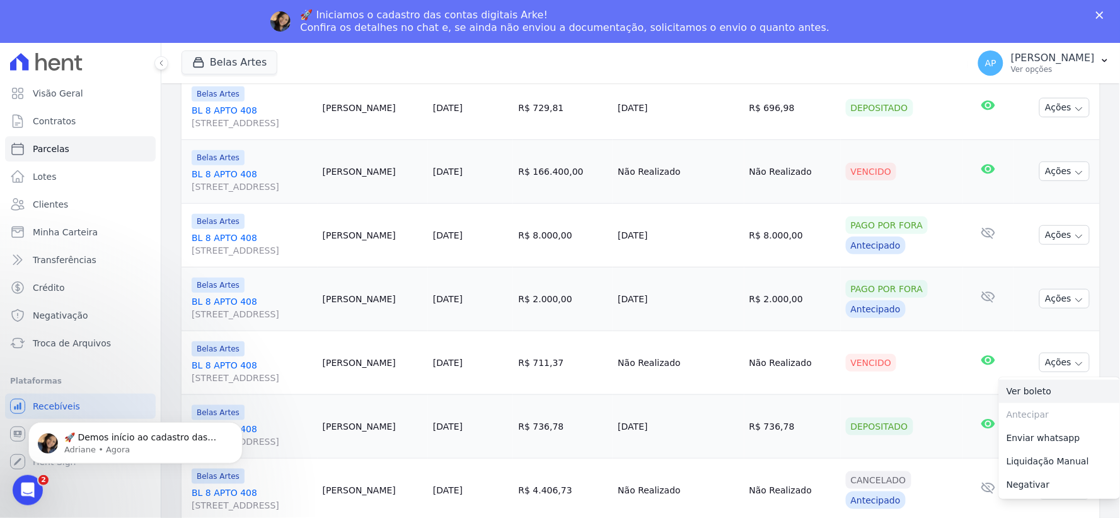  Describe the element at coordinates (566, 21) in the screenshot. I see `div: 🚀 Iniciamos o cadastro das contas digitais Arke! Confira os detalhes no chat e, se ainda não envi...` at that location.